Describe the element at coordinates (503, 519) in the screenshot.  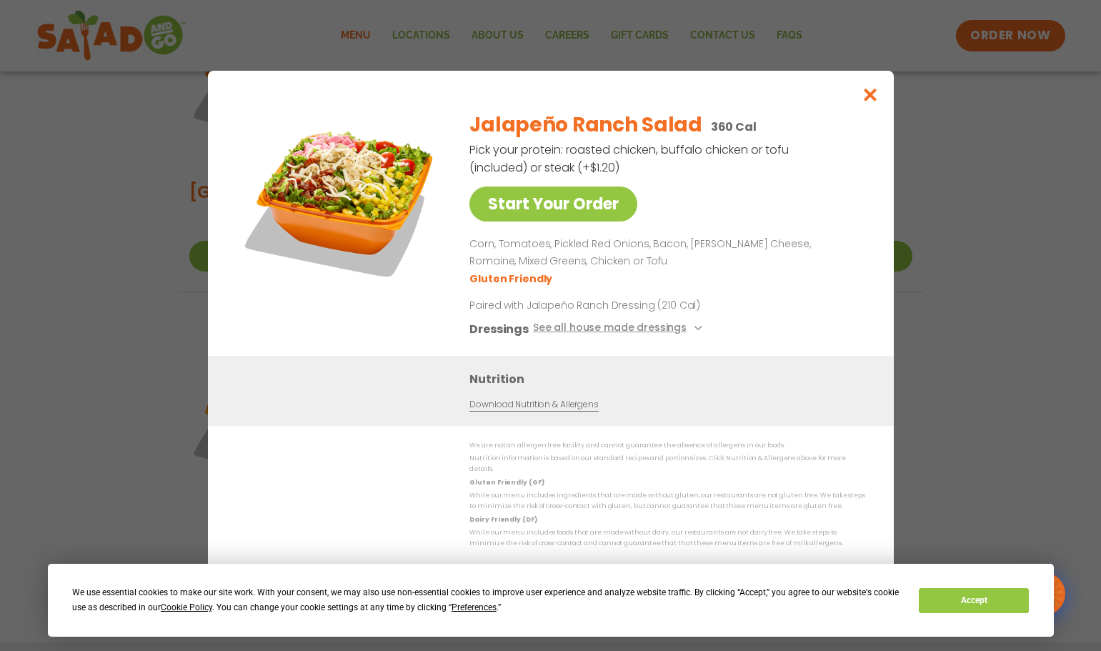
I see `strong: Dairy Friendly (DF)` at that location.